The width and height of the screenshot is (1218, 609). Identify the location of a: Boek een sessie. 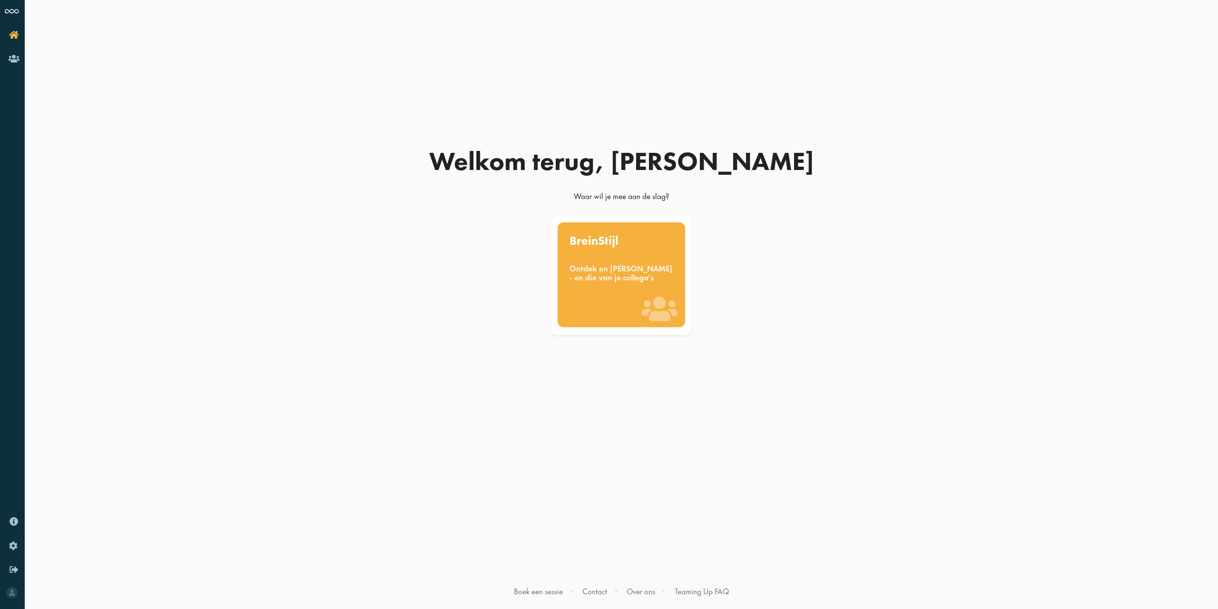
(538, 591).